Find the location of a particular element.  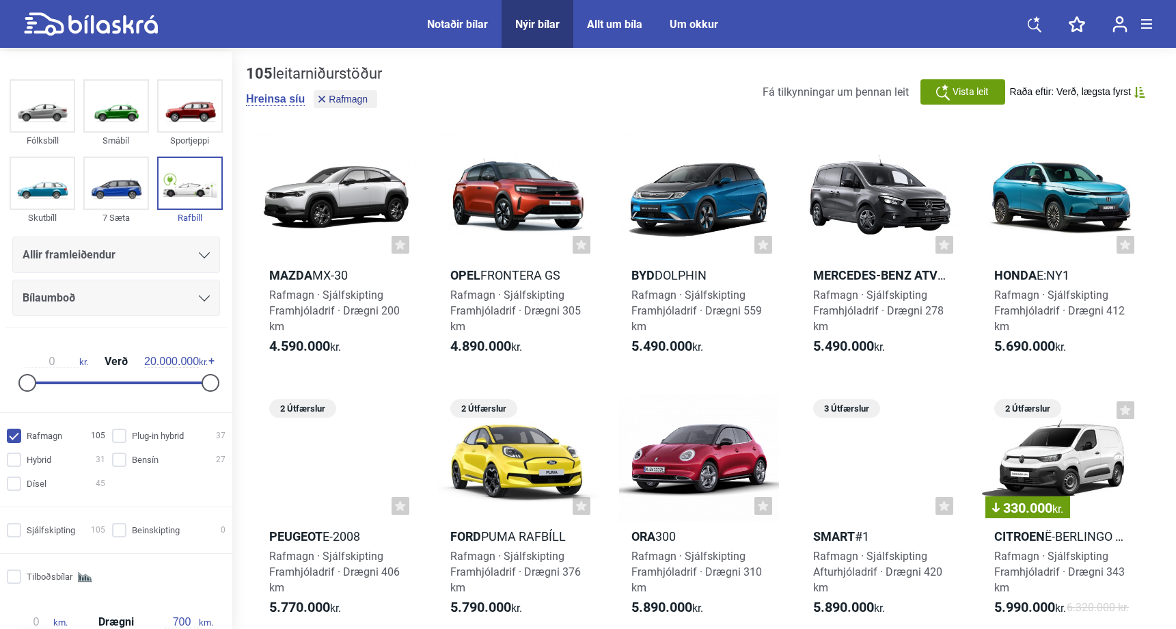

span: Verð is located at coordinates (116, 362).